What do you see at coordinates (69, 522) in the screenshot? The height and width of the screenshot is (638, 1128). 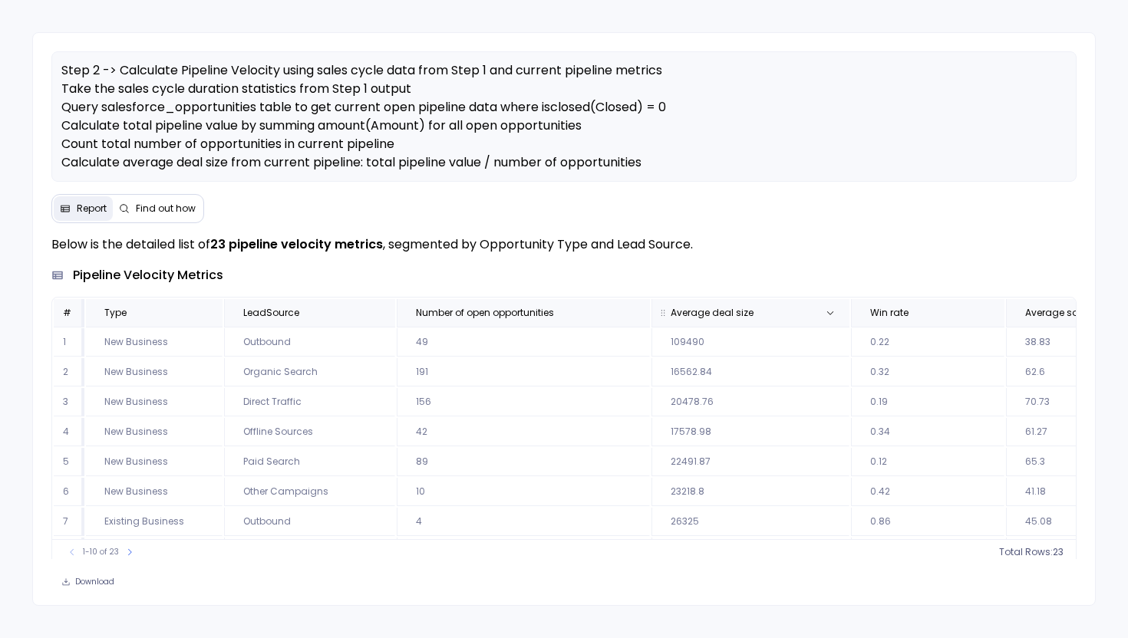 I see `td: 7` at bounding box center [69, 522].